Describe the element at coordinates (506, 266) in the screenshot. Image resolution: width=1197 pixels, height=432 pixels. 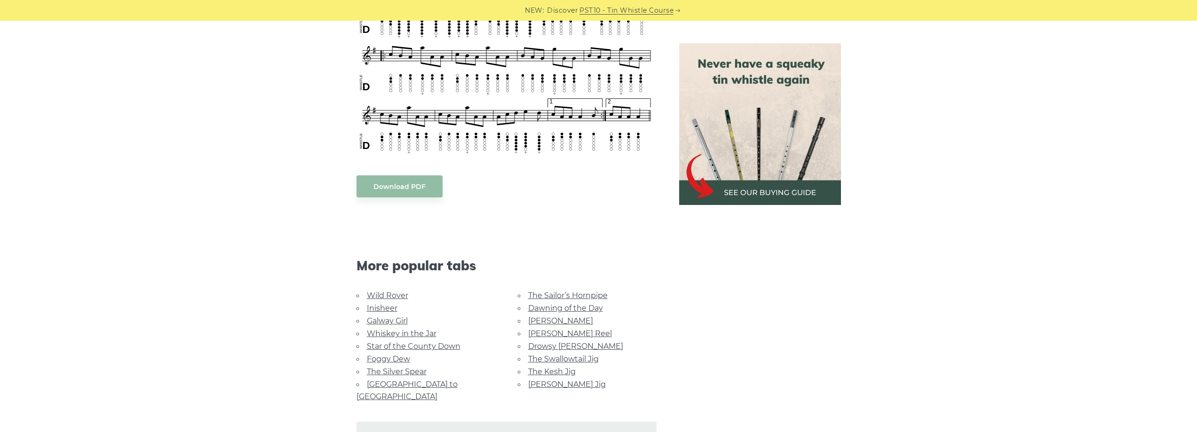
I see `span: More popular tabs` at that location.